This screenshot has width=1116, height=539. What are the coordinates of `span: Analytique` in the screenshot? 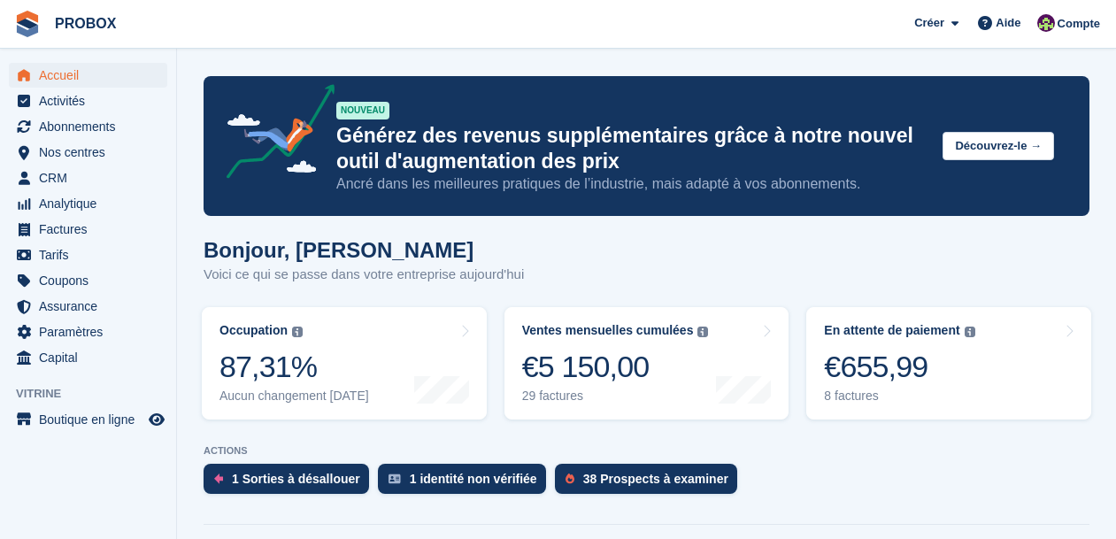 It's located at (92, 204).